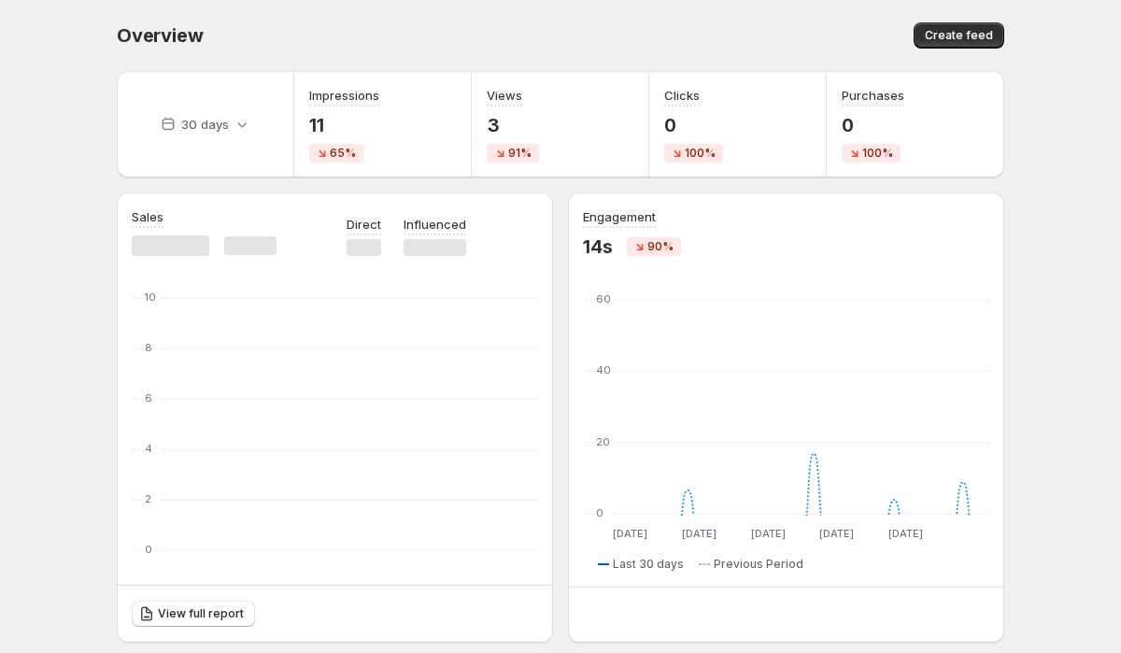  What do you see at coordinates (149, 398) in the screenshot?
I see `text: 6` at bounding box center [149, 398].